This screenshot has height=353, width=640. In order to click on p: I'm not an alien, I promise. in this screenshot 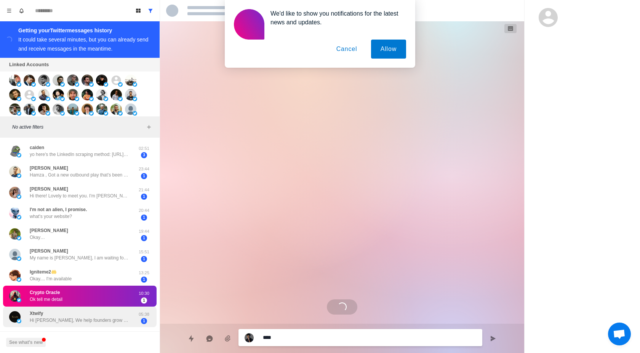, I will do `click(58, 210)`.